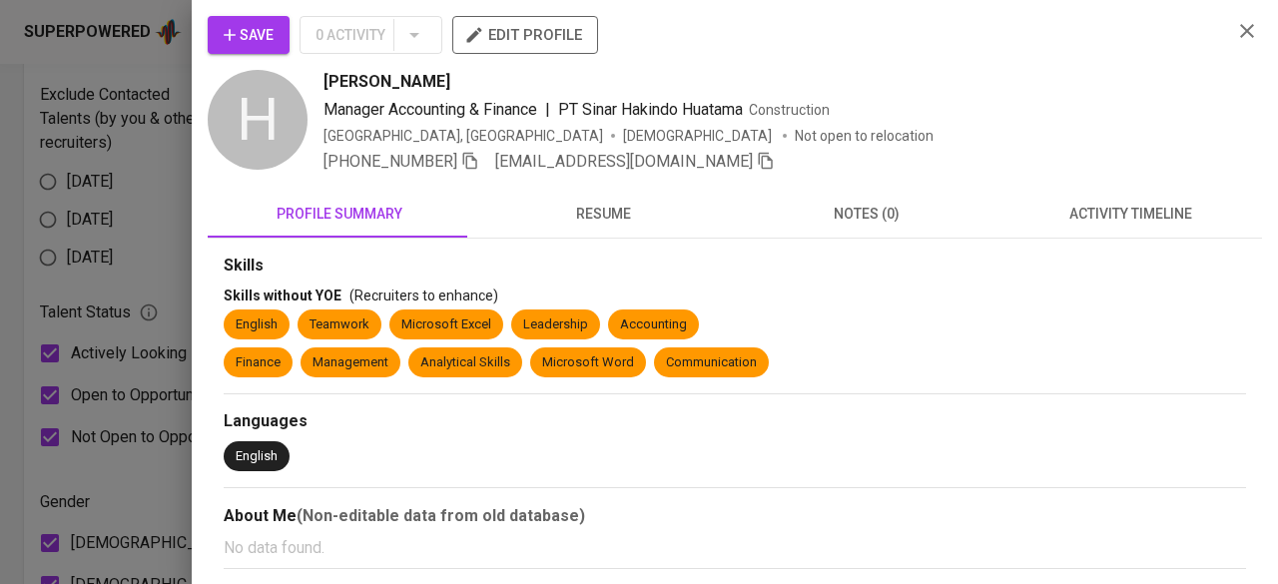  Describe the element at coordinates (350, 362) in the screenshot. I see `div: Management` at that location.